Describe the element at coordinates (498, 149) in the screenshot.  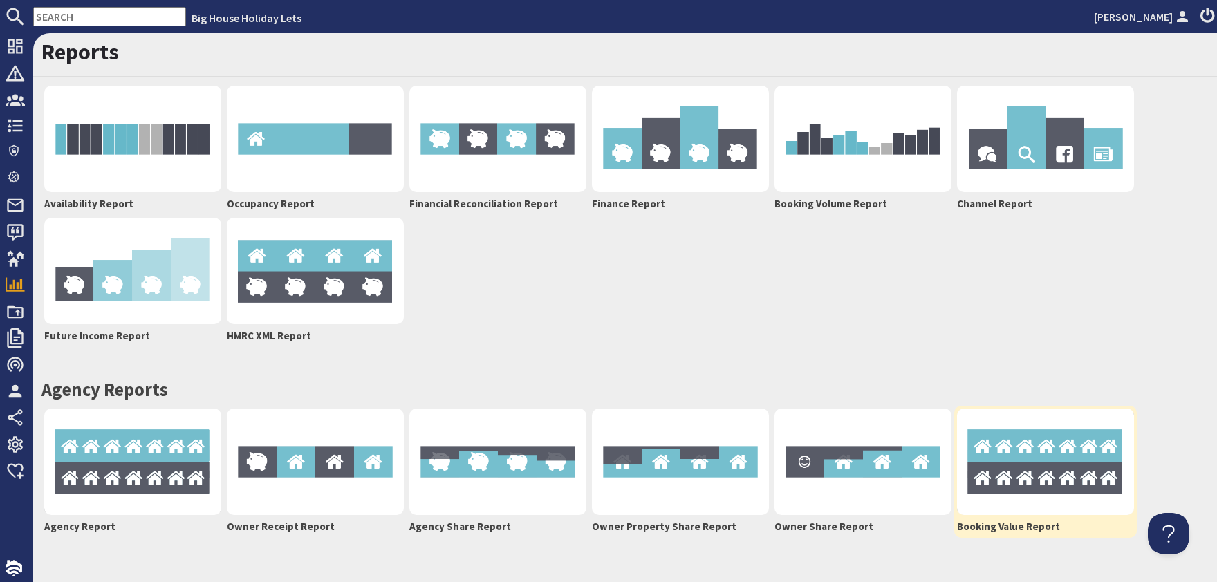
I see `a: Financial Reconciliation Report` at that location.